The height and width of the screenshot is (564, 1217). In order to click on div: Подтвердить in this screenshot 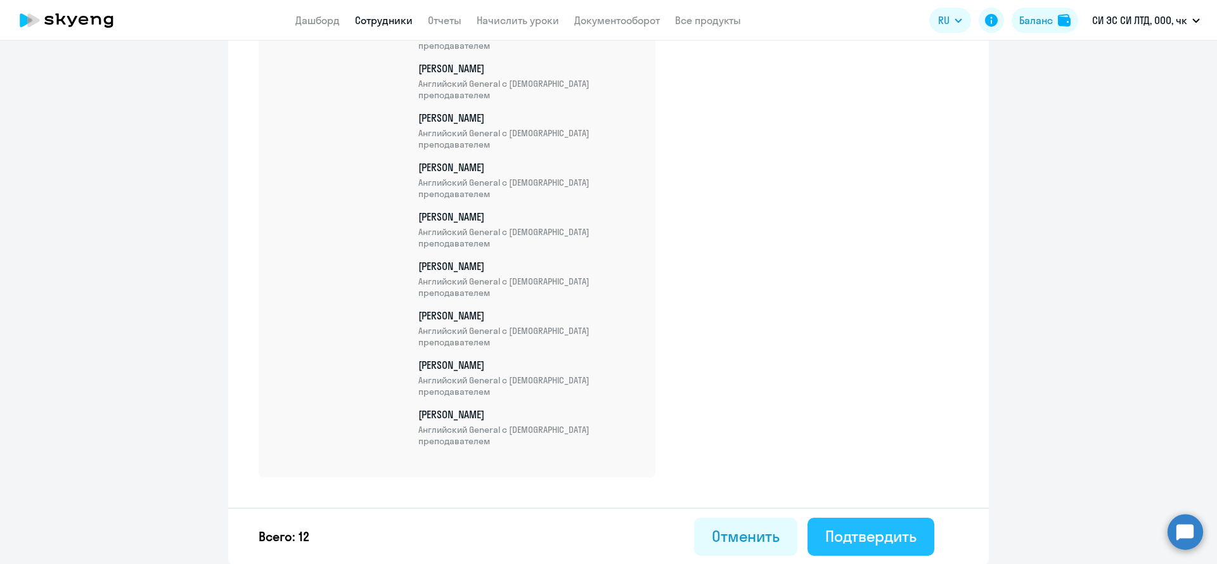, I will do `click(871, 536)`.